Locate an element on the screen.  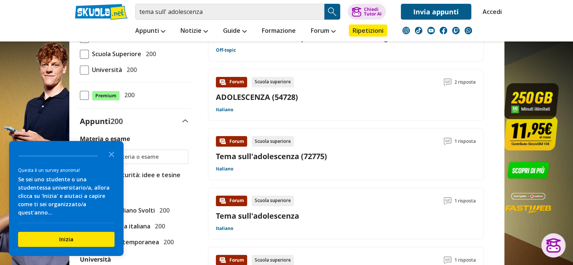
span: Scuola Superiore is located at coordinates (115, 54).